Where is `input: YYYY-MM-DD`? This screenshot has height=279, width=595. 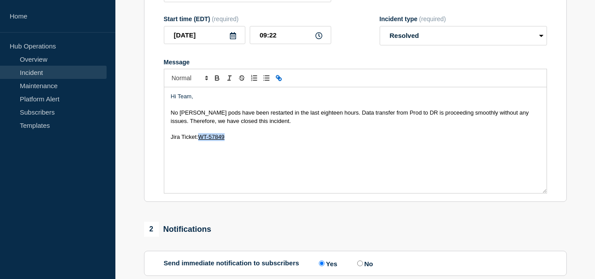
input: YYYY-MM-DD is located at coordinates (204, 35).